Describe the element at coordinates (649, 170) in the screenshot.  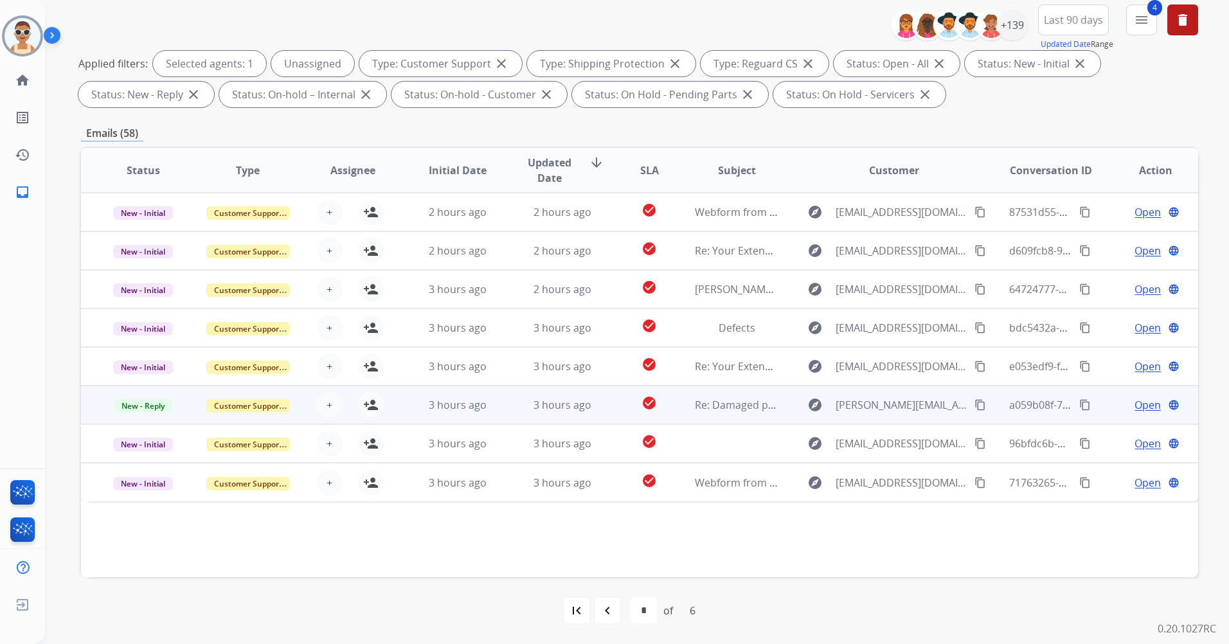
I see `span: SLA` at that location.